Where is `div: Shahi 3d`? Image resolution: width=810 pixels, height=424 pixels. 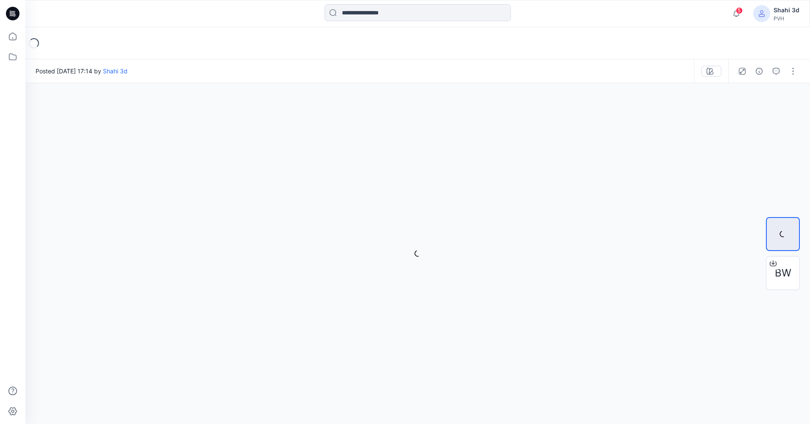 div: Shahi 3d is located at coordinates (786, 10).